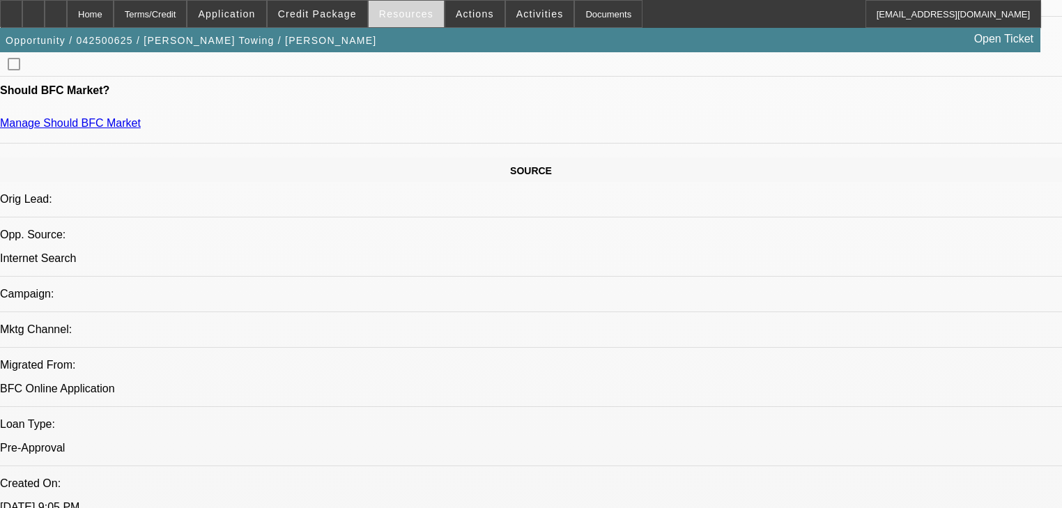 The height and width of the screenshot is (508, 1062). I want to click on span: Actions, so click(475, 14).